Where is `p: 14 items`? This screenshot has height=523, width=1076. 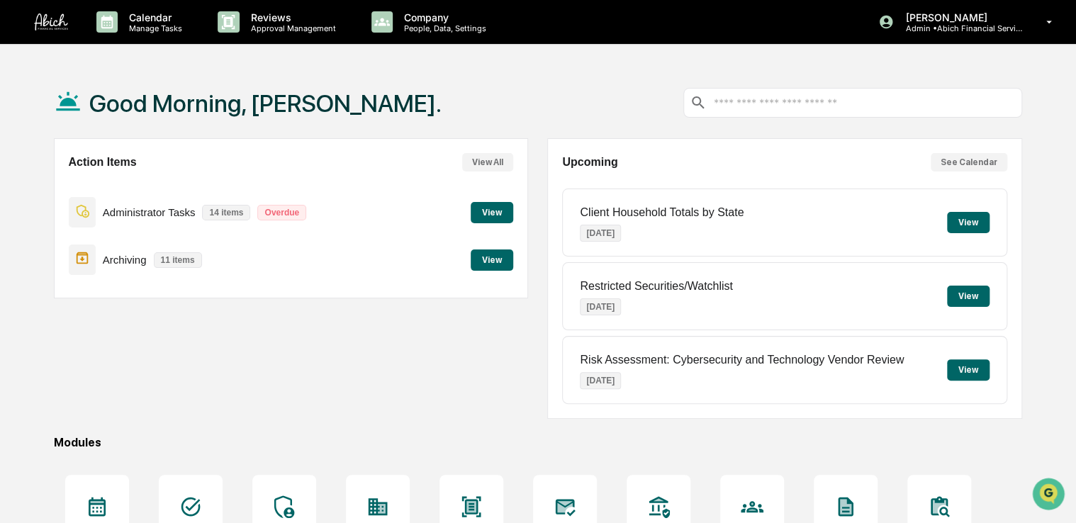
p: 14 items is located at coordinates (226, 213).